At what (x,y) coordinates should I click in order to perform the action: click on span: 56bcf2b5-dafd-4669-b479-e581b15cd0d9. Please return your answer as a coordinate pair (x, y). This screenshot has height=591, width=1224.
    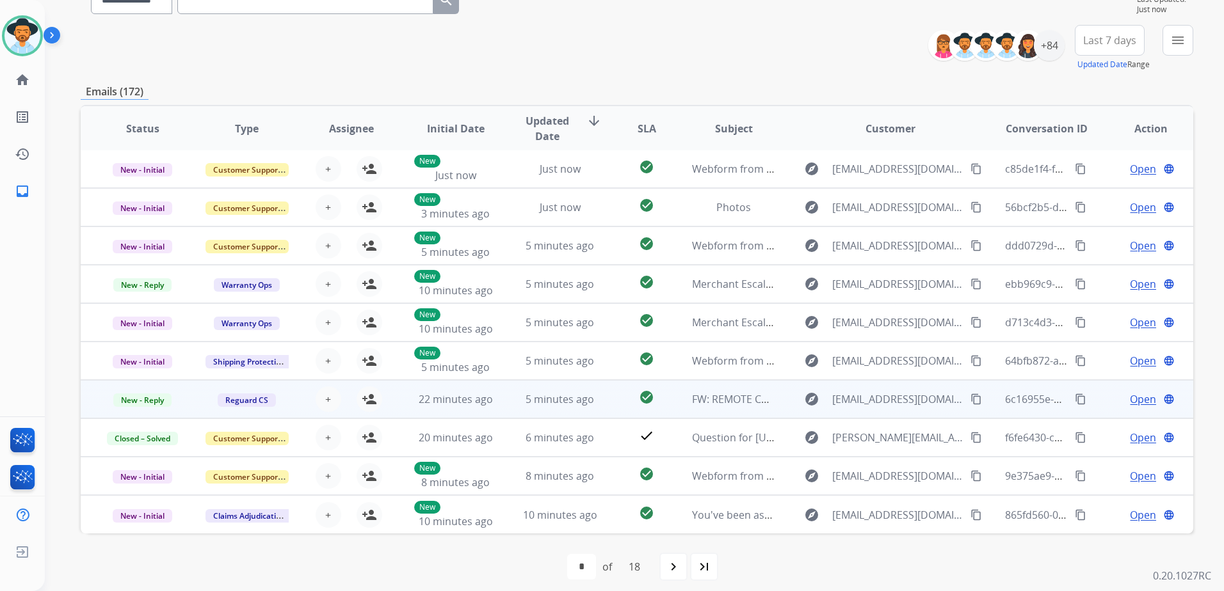
    Looking at the image, I should click on (1103, 207).